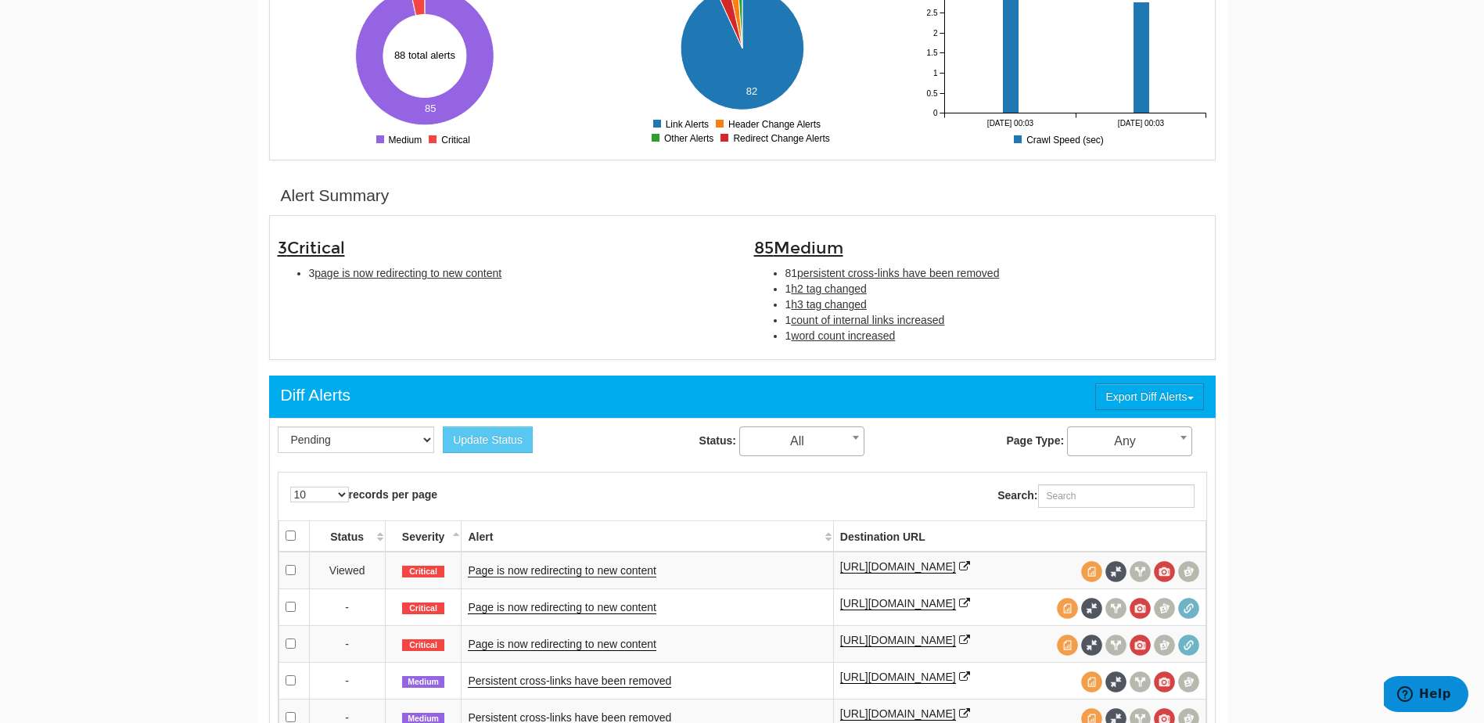  Describe the element at coordinates (423, 536) in the screenshot. I see `th: Severity: activate to sort column descending` at that location.